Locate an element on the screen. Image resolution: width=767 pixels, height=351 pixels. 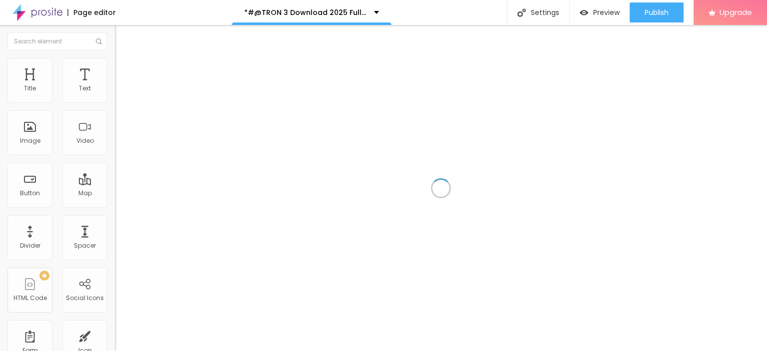
button: Publish is located at coordinates (657, 12).